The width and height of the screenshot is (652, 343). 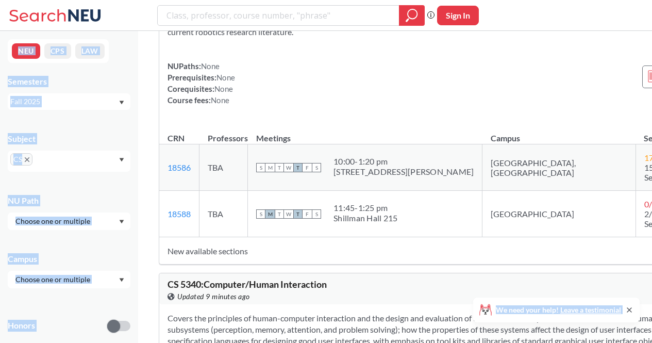 What do you see at coordinates (64, 102) in the screenshot?
I see `div: Fall 2025` at bounding box center [64, 102].